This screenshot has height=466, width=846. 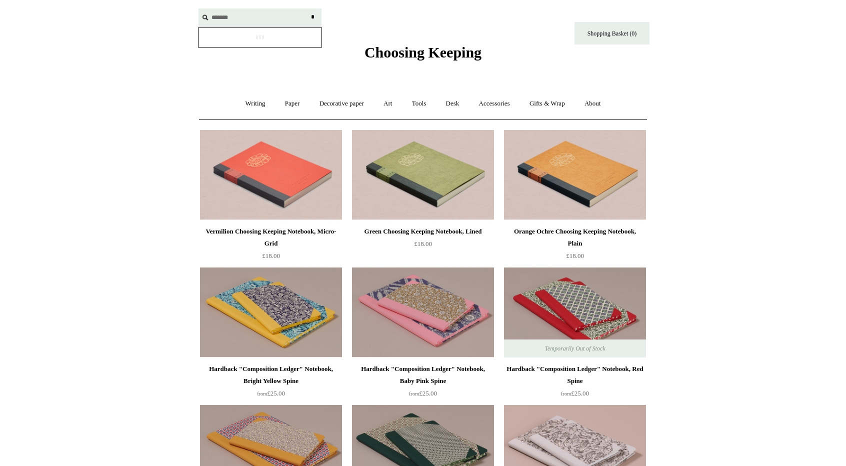 What do you see at coordinates (612, 33) in the screenshot?
I see `a: Shopping Basket (0)` at bounding box center [612, 33].